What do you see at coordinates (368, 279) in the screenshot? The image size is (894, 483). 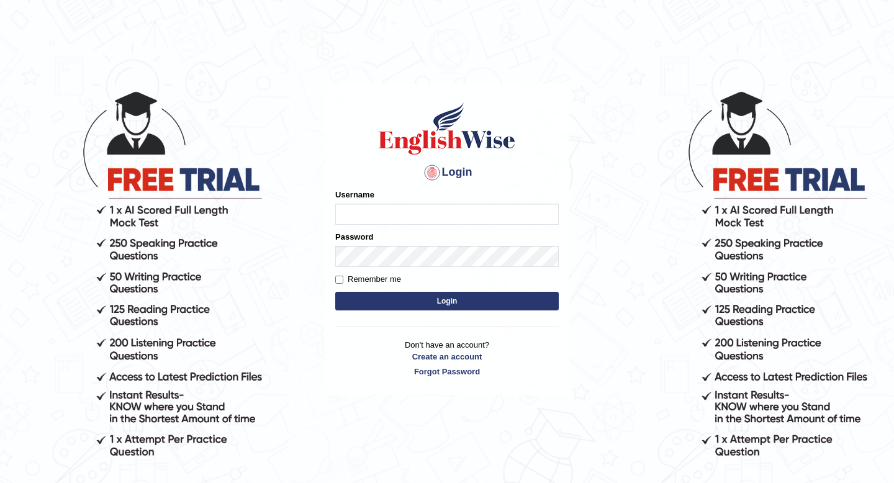 I see `label: Remember me` at bounding box center [368, 279].